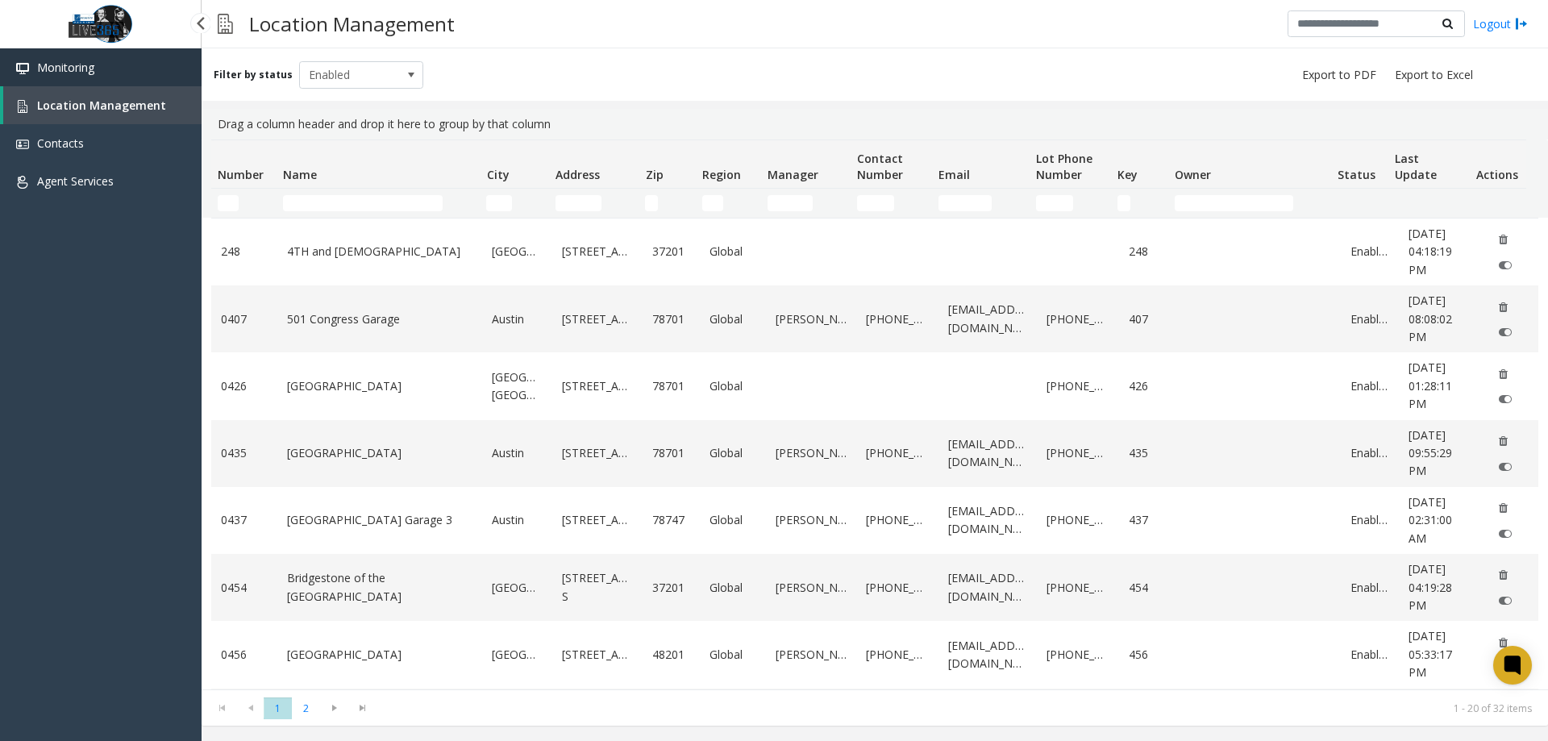  Describe the element at coordinates (652, 203) in the screenshot. I see `input: Zip Filter` at that location.